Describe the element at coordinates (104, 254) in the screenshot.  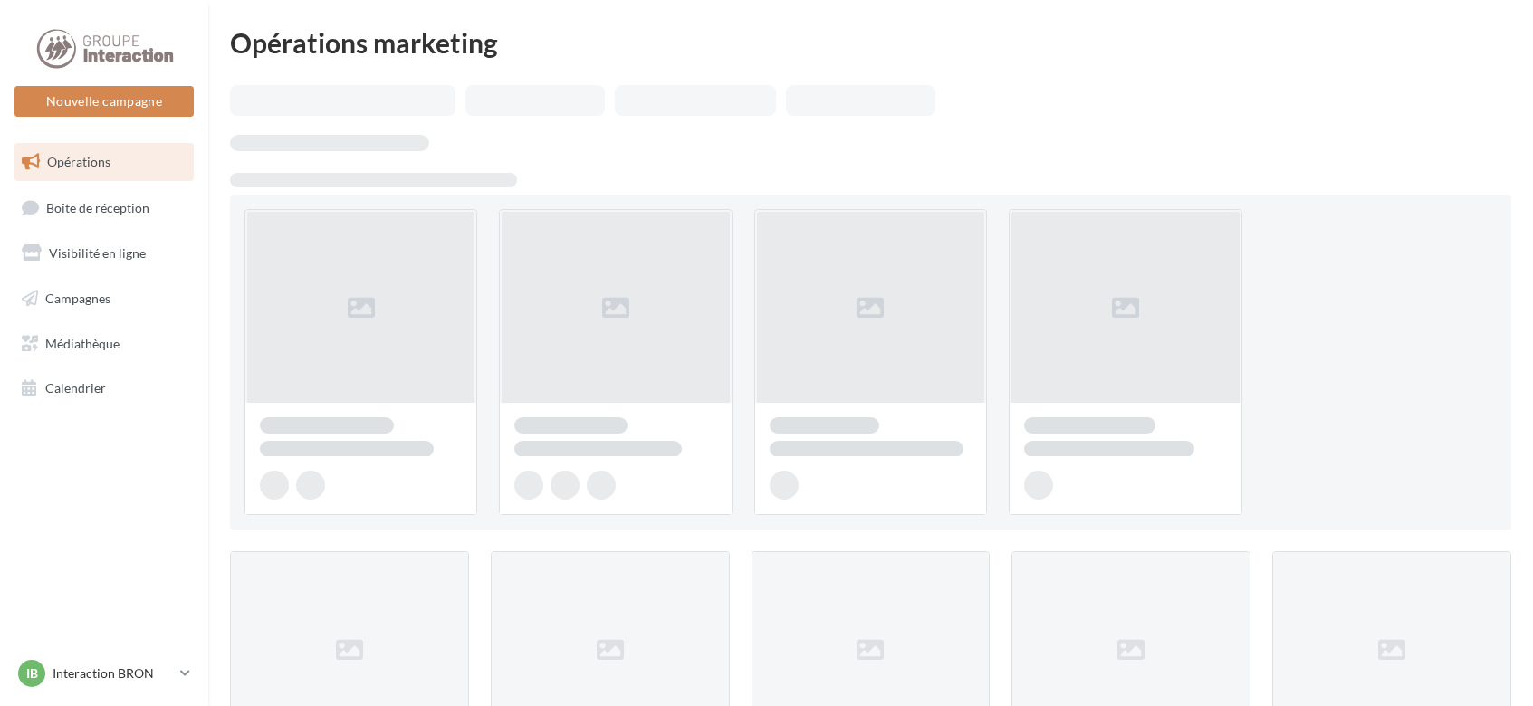
I see `a: Visibilité en ligne` at that location.